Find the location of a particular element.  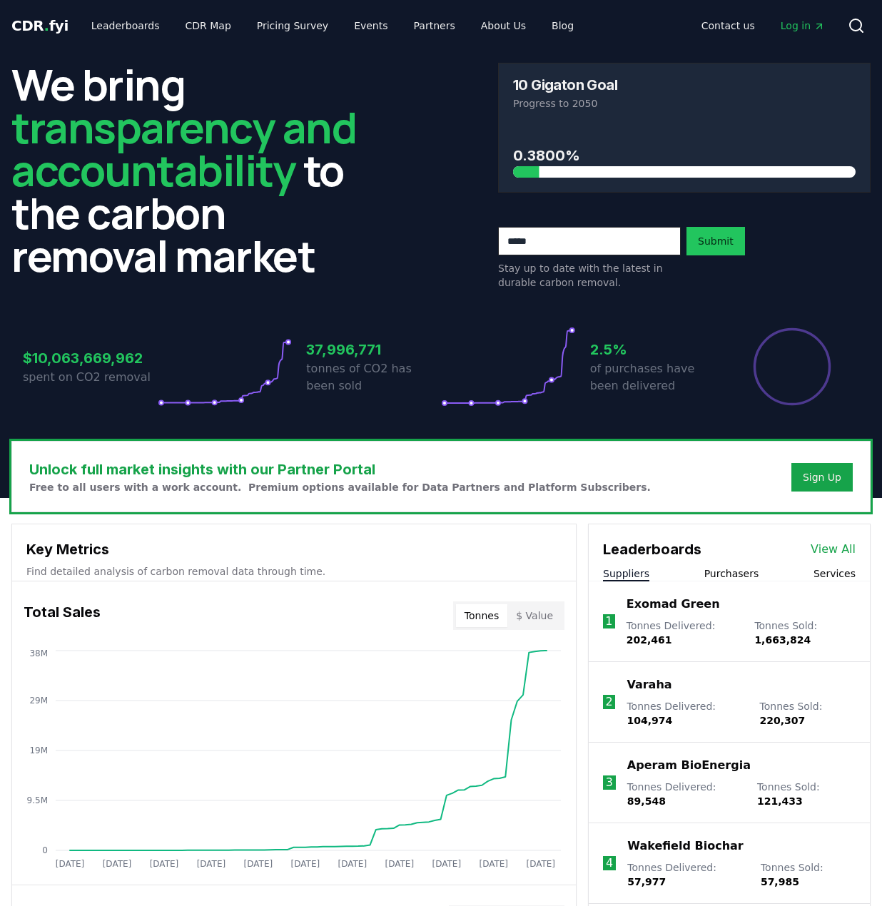

p: of purchases have been delivered is located at coordinates (657, 377).